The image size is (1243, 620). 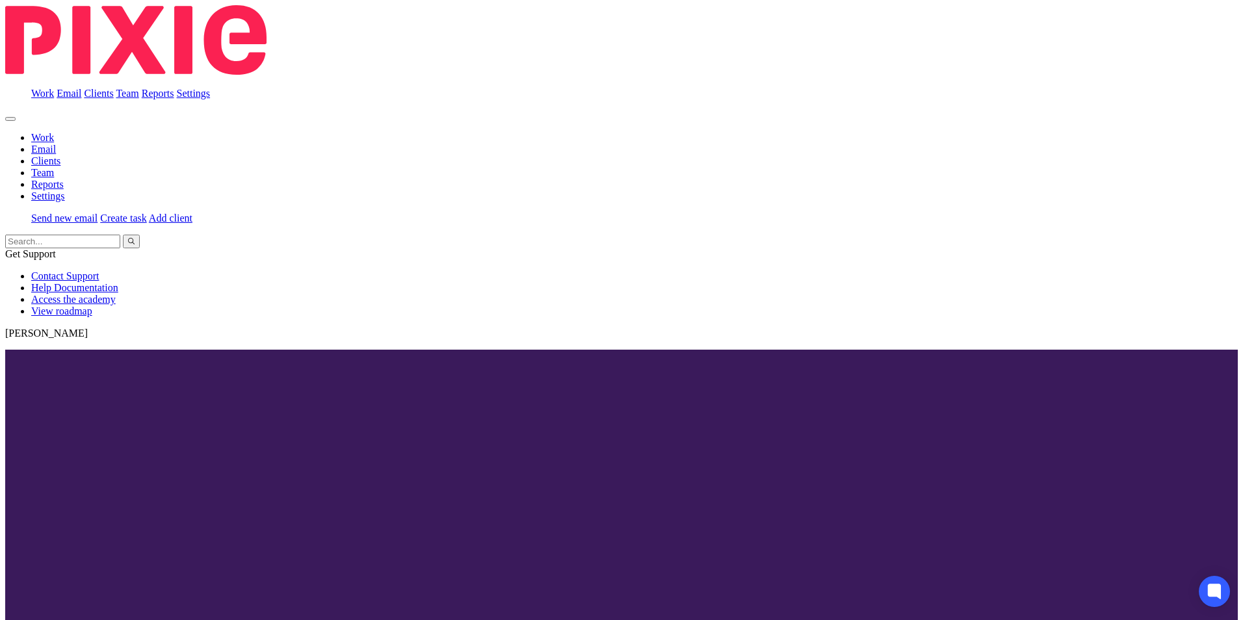 What do you see at coordinates (62, 241) in the screenshot?
I see `input: Search` at bounding box center [62, 241].